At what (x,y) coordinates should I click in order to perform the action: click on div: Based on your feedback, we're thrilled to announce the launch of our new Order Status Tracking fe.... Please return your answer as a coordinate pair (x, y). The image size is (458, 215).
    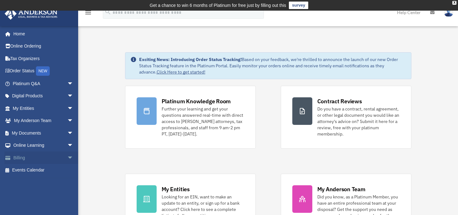
    Looking at the image, I should click on (273, 66).